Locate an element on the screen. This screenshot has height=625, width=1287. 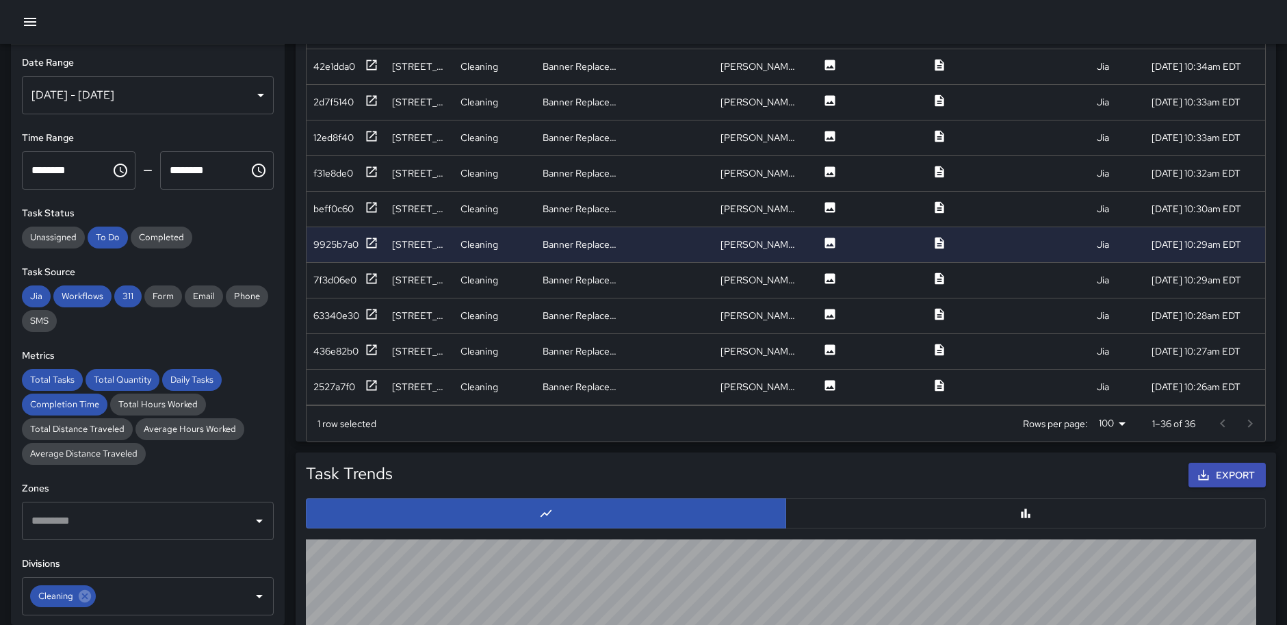
div: 1 row selected is located at coordinates (347, 424).